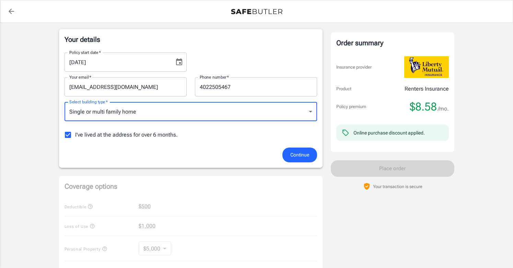 The width and height of the screenshot is (513, 268). Describe the element at coordinates (351, 107) in the screenshot. I see `p: Policy premium` at that location.